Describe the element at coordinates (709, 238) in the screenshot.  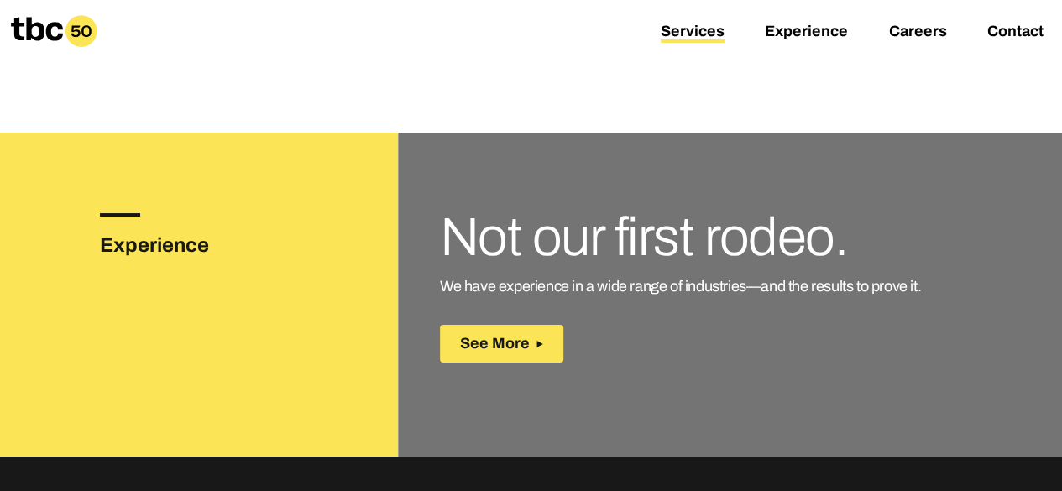
I see `h3: Not our first rodeo.` at that location.